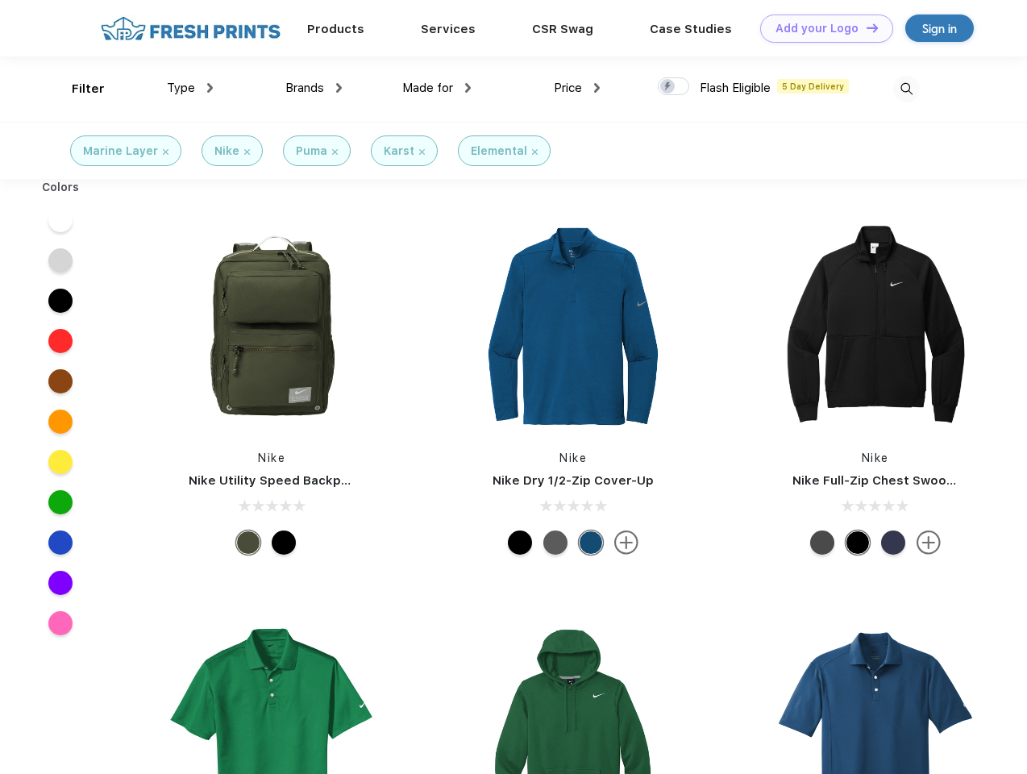 The width and height of the screenshot is (1027, 774). What do you see at coordinates (335, 29) in the screenshot?
I see `a: Products` at bounding box center [335, 29].